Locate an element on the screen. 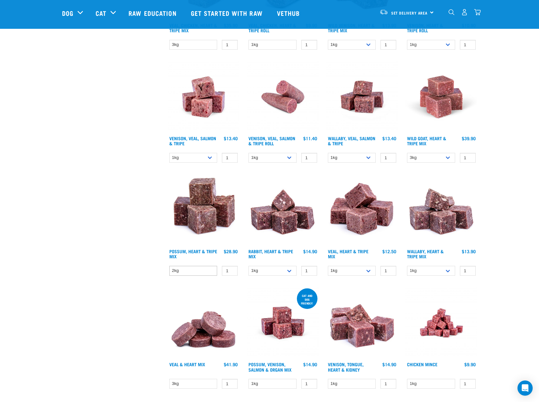 The height and width of the screenshot is (402, 539). a: Wild Goat, Heart & Tripe Mix is located at coordinates (427, 141).